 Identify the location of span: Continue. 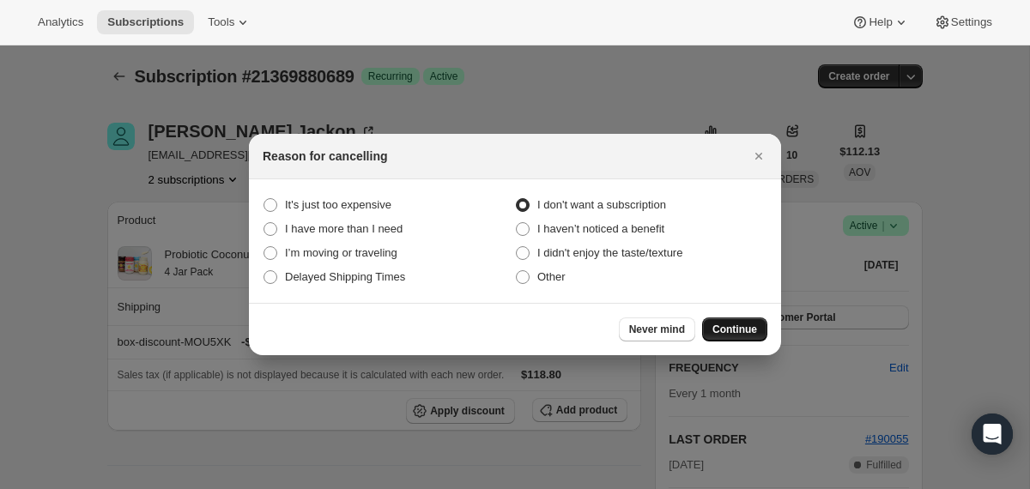
(735, 330).